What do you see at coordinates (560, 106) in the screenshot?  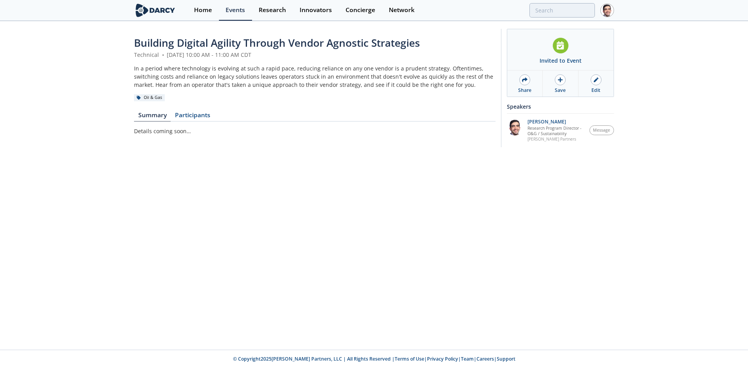 I see `div: Speakers` at bounding box center [560, 106].